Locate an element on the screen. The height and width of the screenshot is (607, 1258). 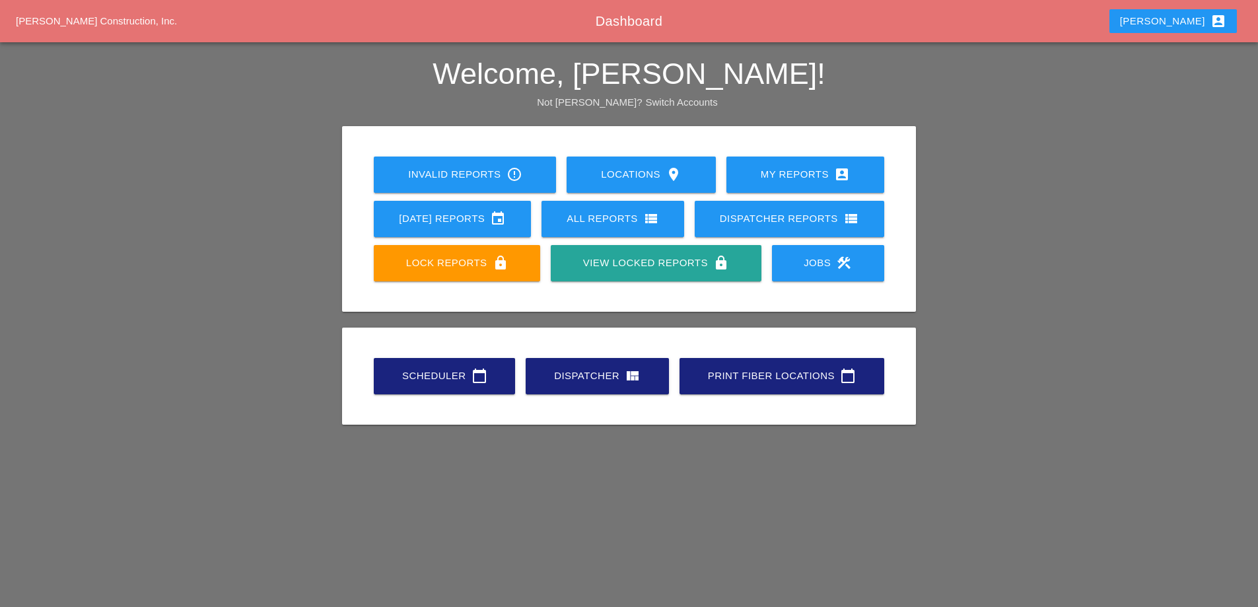
div: Scheduler is located at coordinates (444, 376).